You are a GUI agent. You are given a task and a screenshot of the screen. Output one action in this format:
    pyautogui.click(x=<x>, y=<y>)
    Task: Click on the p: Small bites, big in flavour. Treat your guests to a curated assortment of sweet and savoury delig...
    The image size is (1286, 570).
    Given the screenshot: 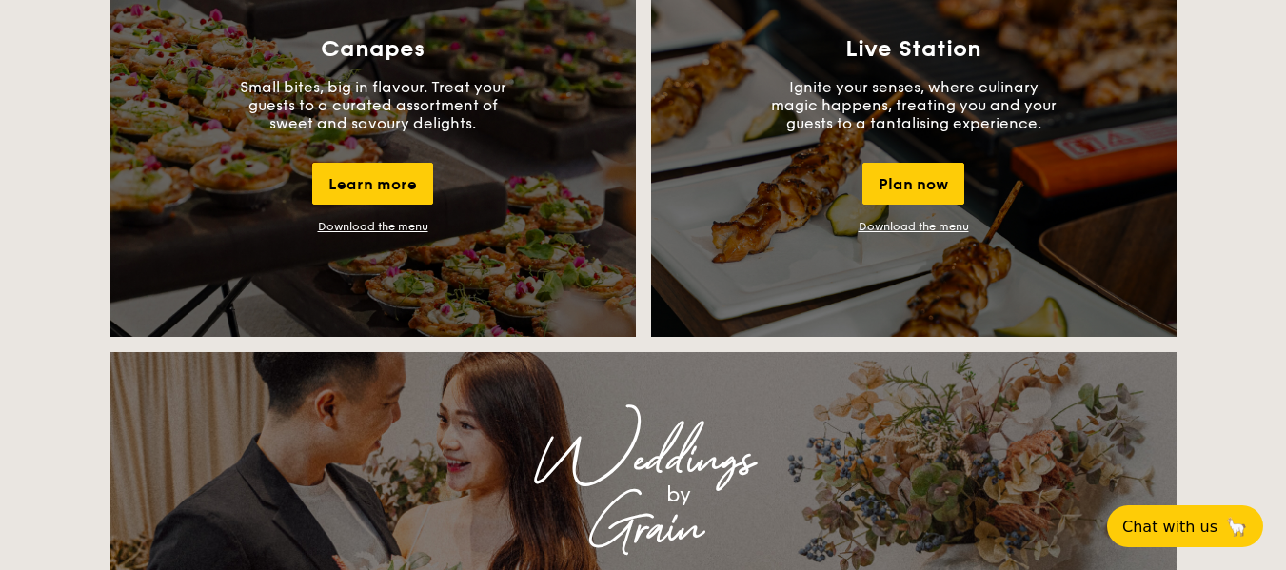 What is the action you would take?
    pyautogui.click(x=373, y=105)
    